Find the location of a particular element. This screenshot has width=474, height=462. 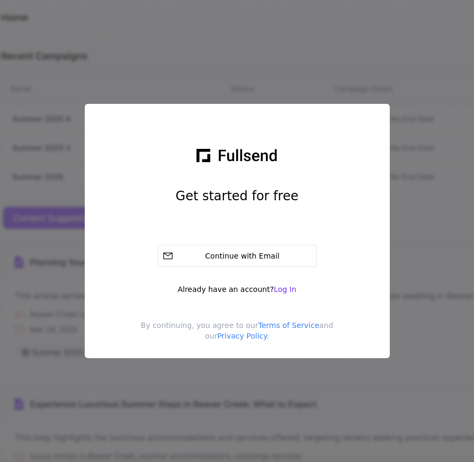

div: By continuing, you agree to our and our . is located at coordinates (237, 335).